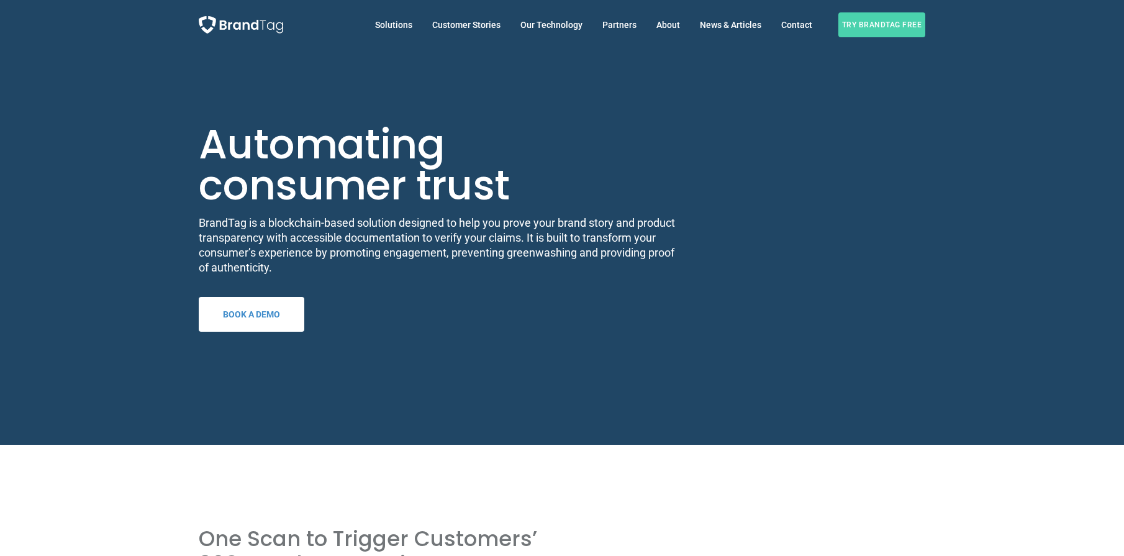 The image size is (1124, 556). What do you see at coordinates (437, 245) in the screenshot?
I see `p: BrandTag is a blockchain-based solution designed to help you prove your brand story and product t...` at bounding box center [437, 245].